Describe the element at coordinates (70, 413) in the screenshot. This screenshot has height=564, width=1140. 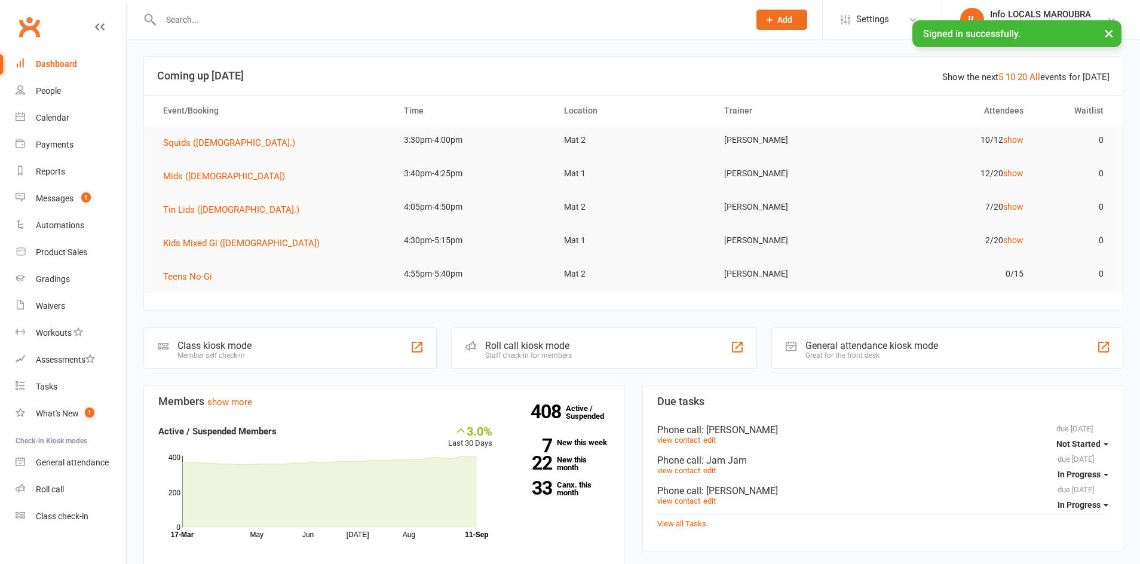
I see `a: What's New1` at that location.